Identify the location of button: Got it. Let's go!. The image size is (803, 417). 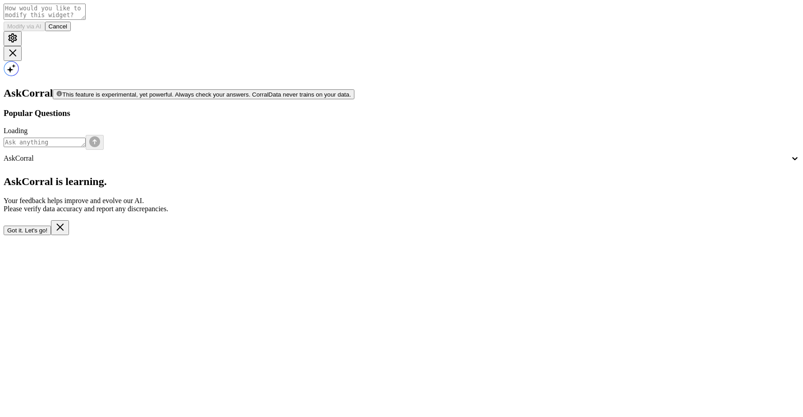
(27, 230).